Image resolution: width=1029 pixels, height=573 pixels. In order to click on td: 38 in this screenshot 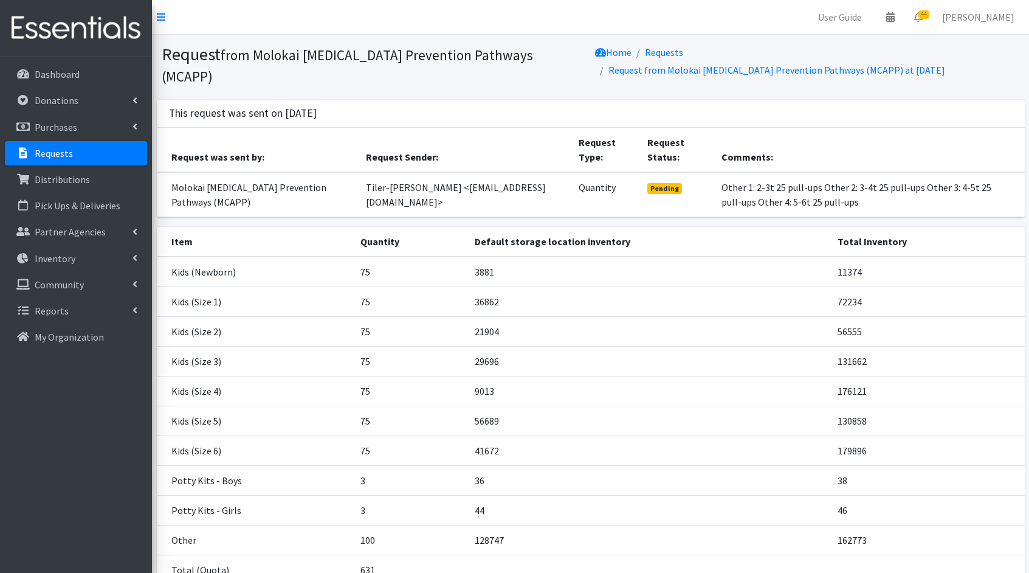, I will do `click(928, 480)`.